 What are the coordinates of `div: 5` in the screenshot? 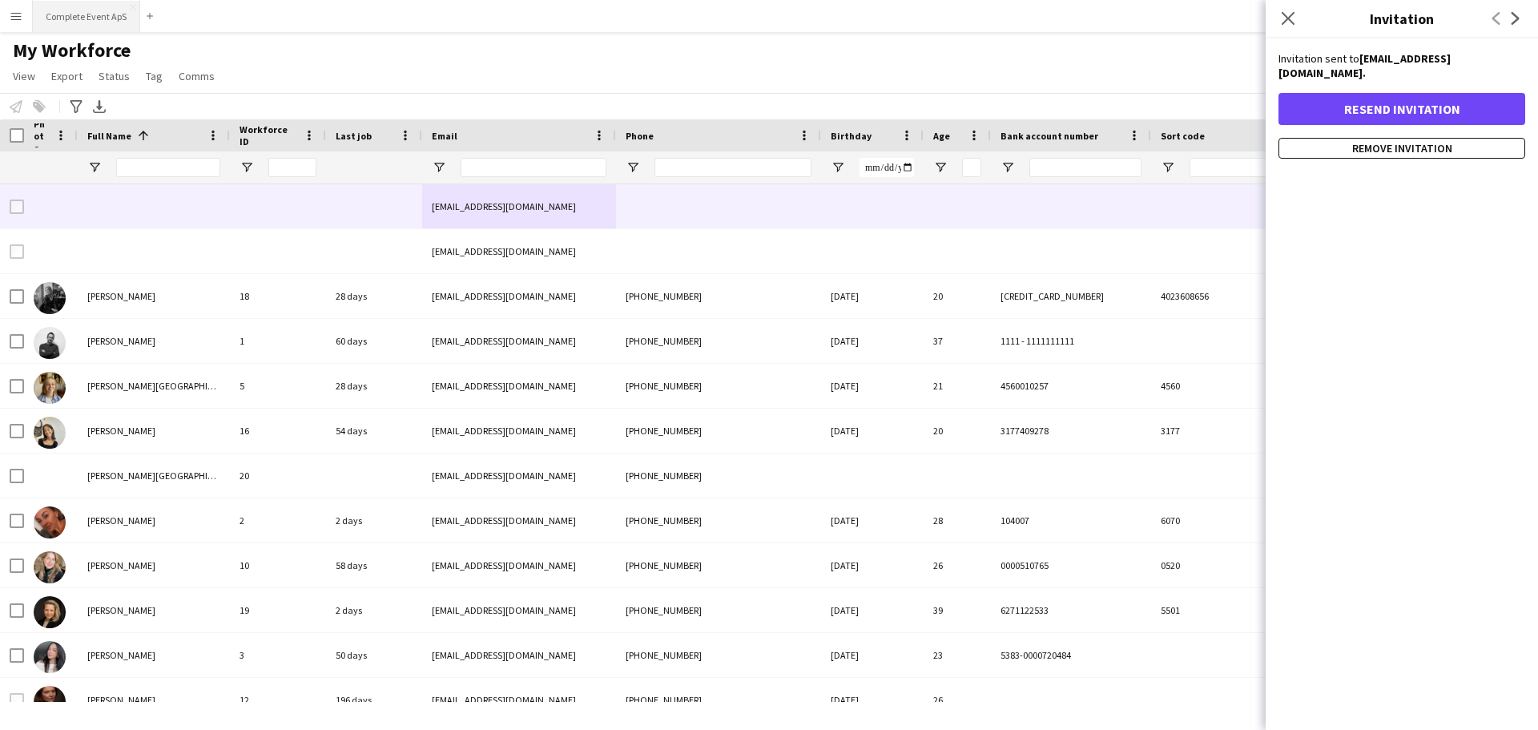 It's located at (278, 385).